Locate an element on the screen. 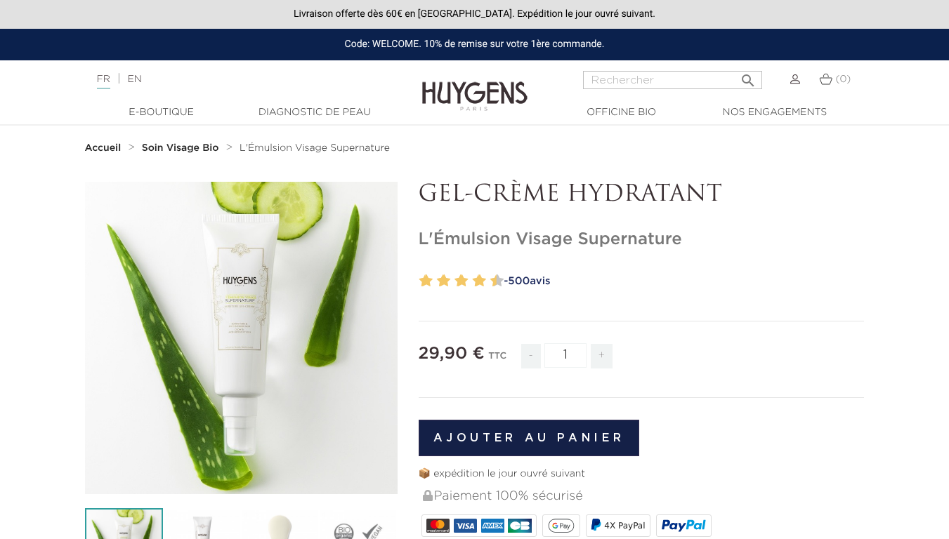 This screenshot has width=949, height=539. button: Ajouter au panier is located at coordinates (529, 438).